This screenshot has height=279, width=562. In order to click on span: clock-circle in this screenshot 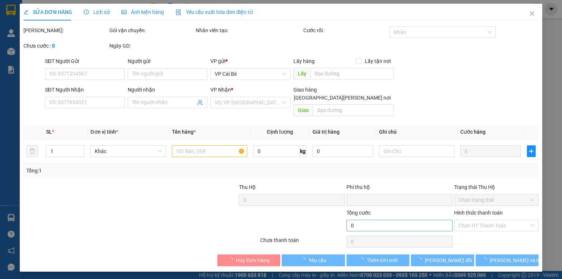, I will do `click(86, 12)`.